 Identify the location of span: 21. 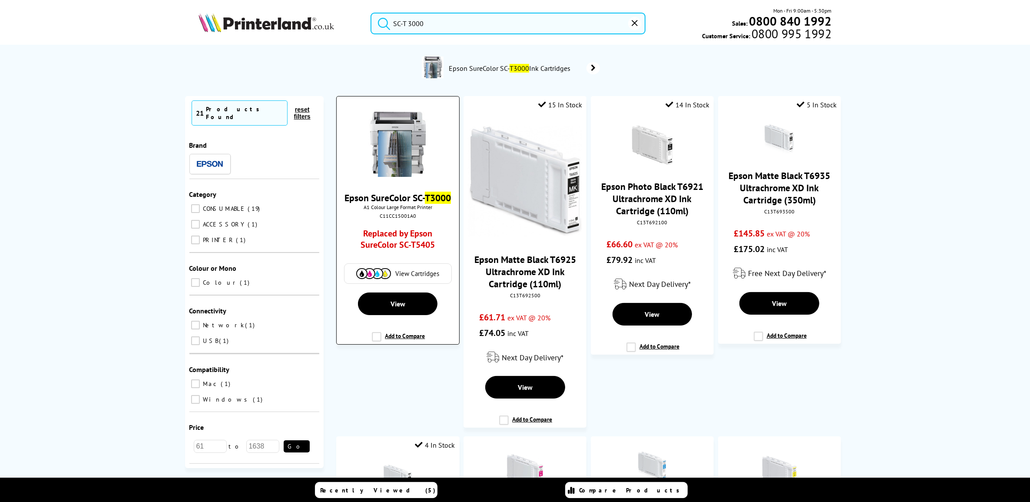
(200, 113).